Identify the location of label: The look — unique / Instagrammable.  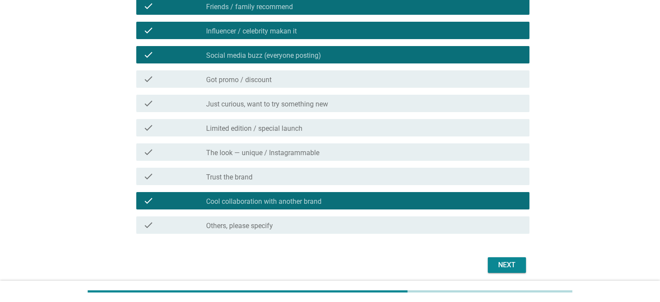
(263, 153).